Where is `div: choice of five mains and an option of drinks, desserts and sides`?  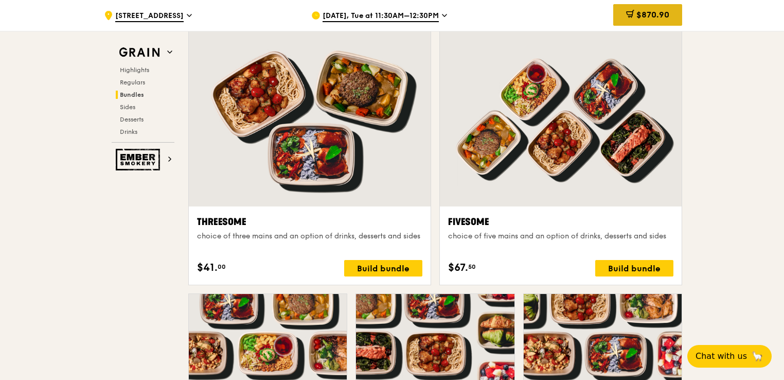
div: choice of five mains and an option of drinks, desserts and sides is located at coordinates (561, 236).